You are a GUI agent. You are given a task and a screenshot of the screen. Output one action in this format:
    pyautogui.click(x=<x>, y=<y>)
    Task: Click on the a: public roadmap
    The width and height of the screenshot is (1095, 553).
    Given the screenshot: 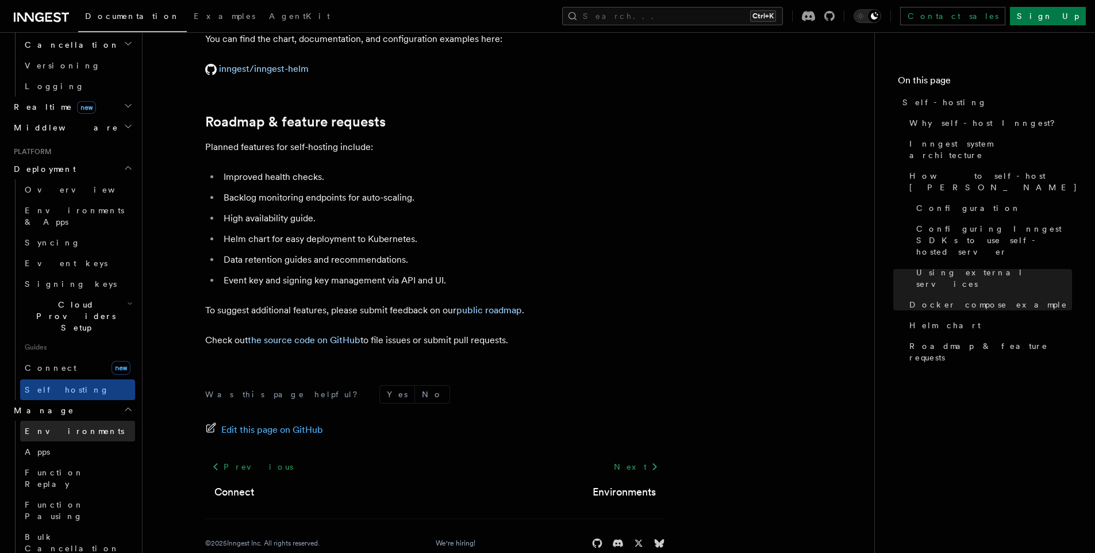 What is the action you would take?
    pyautogui.click(x=489, y=310)
    